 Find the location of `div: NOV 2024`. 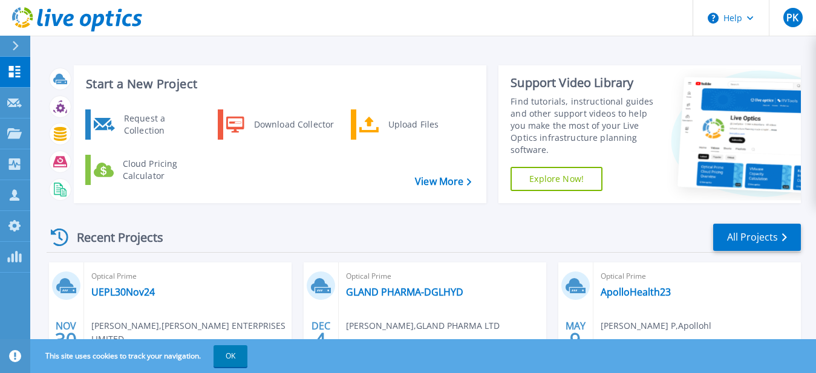

div: NOV 2024 is located at coordinates (66, 339).